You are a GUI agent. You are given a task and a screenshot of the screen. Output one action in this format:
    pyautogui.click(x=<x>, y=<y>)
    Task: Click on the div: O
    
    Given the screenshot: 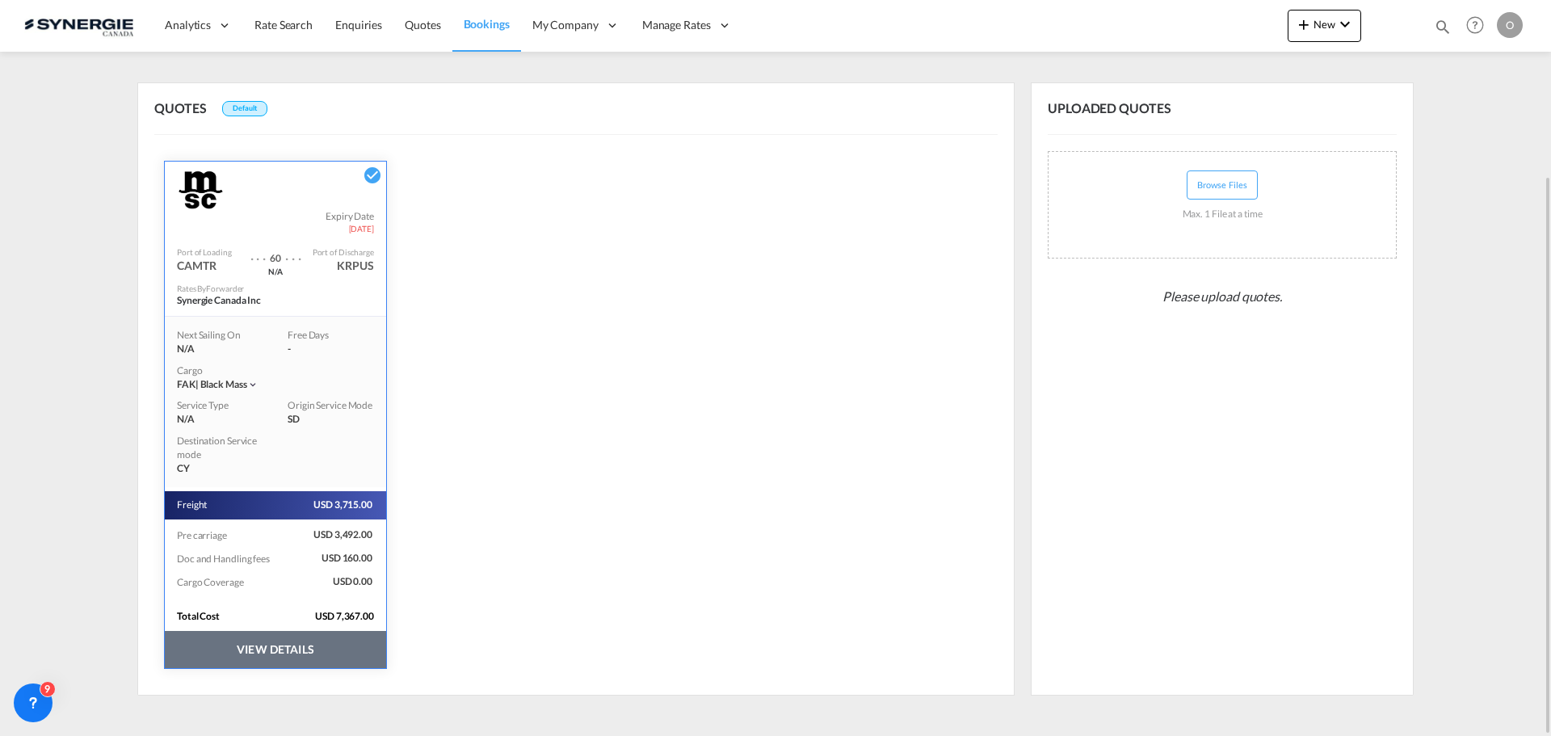 What is the action you would take?
    pyautogui.click(x=1510, y=25)
    